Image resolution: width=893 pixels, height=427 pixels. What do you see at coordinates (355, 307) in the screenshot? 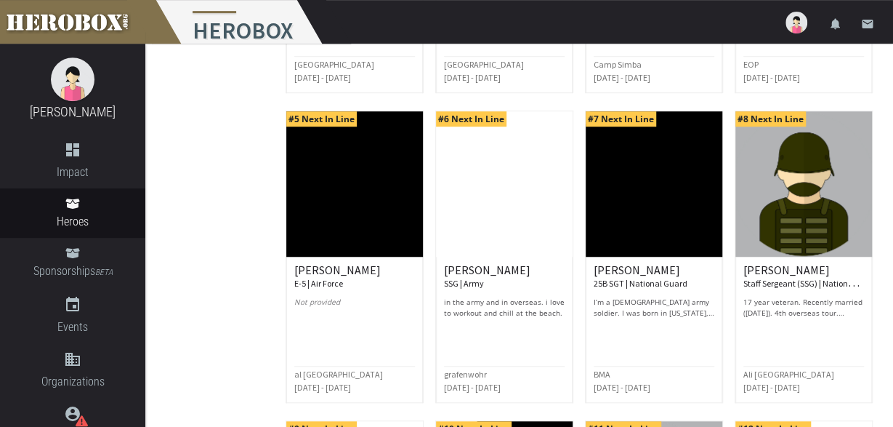
I see `p: Not provided` at bounding box center [355, 307].